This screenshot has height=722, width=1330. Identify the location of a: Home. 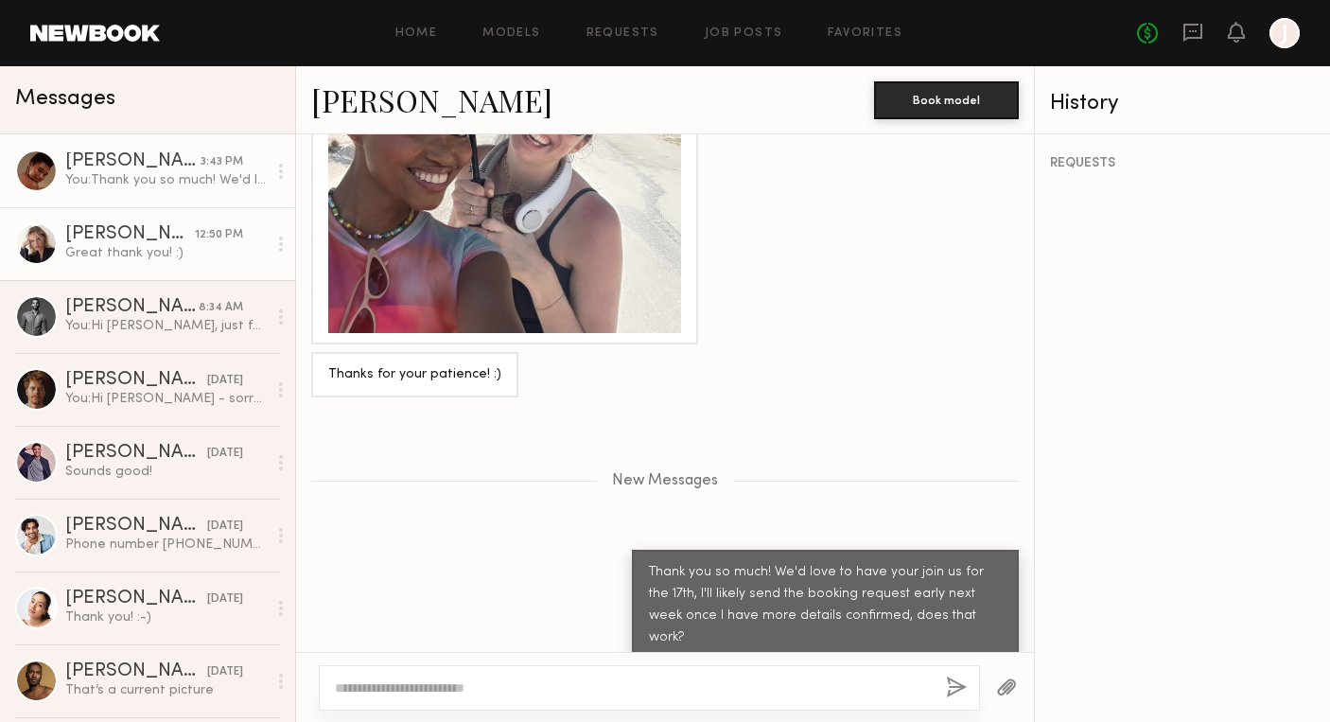
(416, 33).